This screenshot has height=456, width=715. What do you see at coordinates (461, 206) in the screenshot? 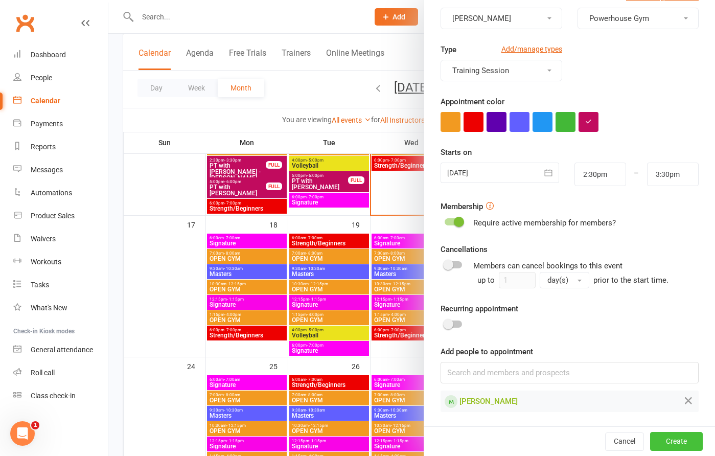
I see `label: Membership` at bounding box center [461, 206].